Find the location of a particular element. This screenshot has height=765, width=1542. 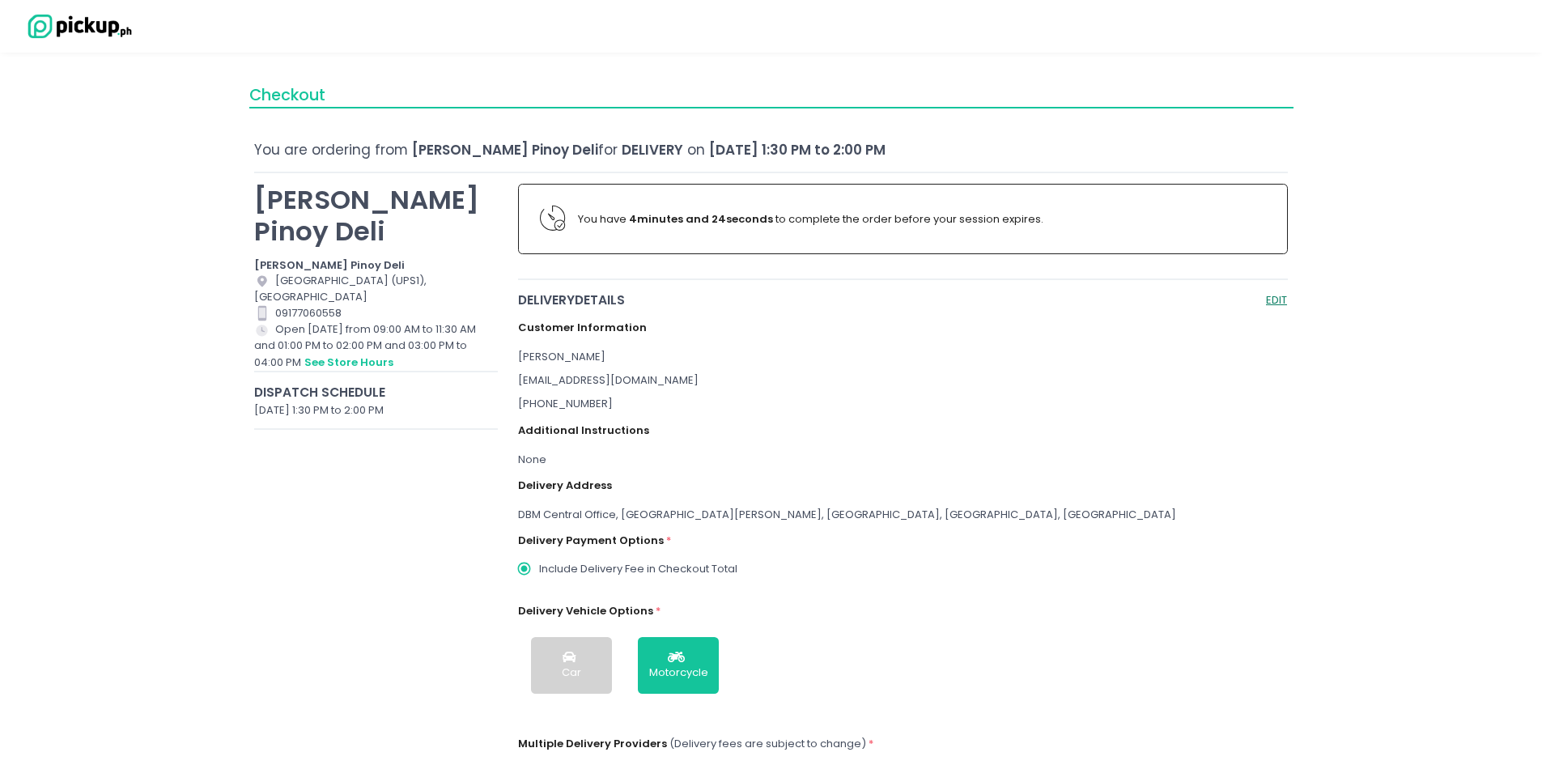

div: 09177060558 is located at coordinates (376, 313).